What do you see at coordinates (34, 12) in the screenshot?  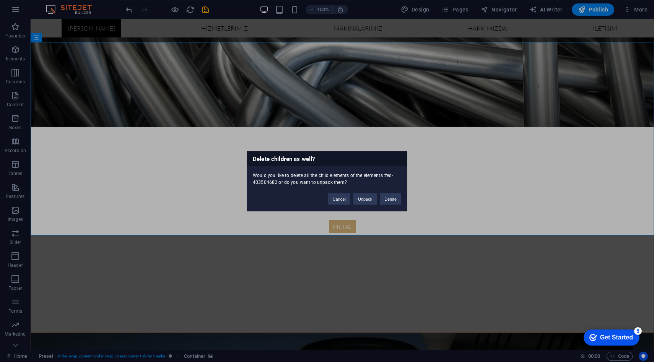 I see `div: Get Started 5 items remaining, 0% complete` at bounding box center [34, 12].